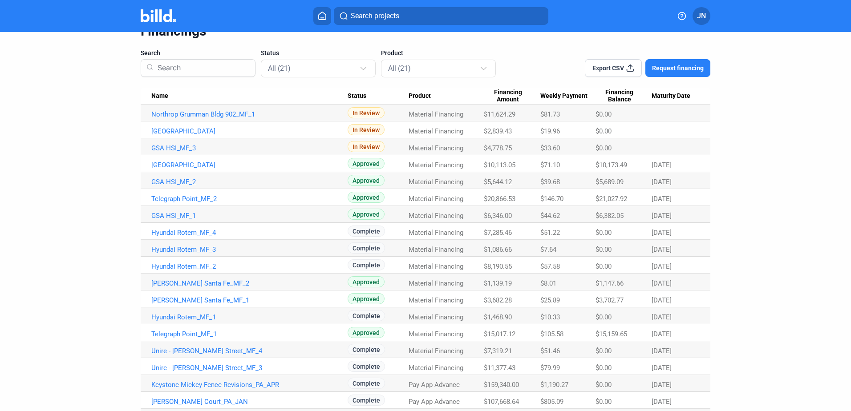 This screenshot has height=411, width=851. Describe the element at coordinates (501, 402) in the screenshot. I see `span: $107,668.64` at that location.